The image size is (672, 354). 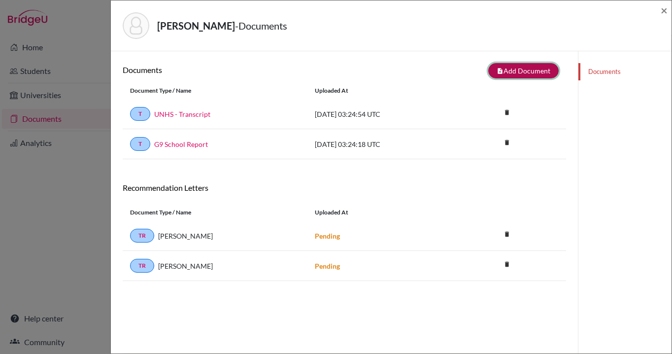 What do you see at coordinates (261, 26) in the screenshot?
I see `span: - Documents` at bounding box center [261, 26].